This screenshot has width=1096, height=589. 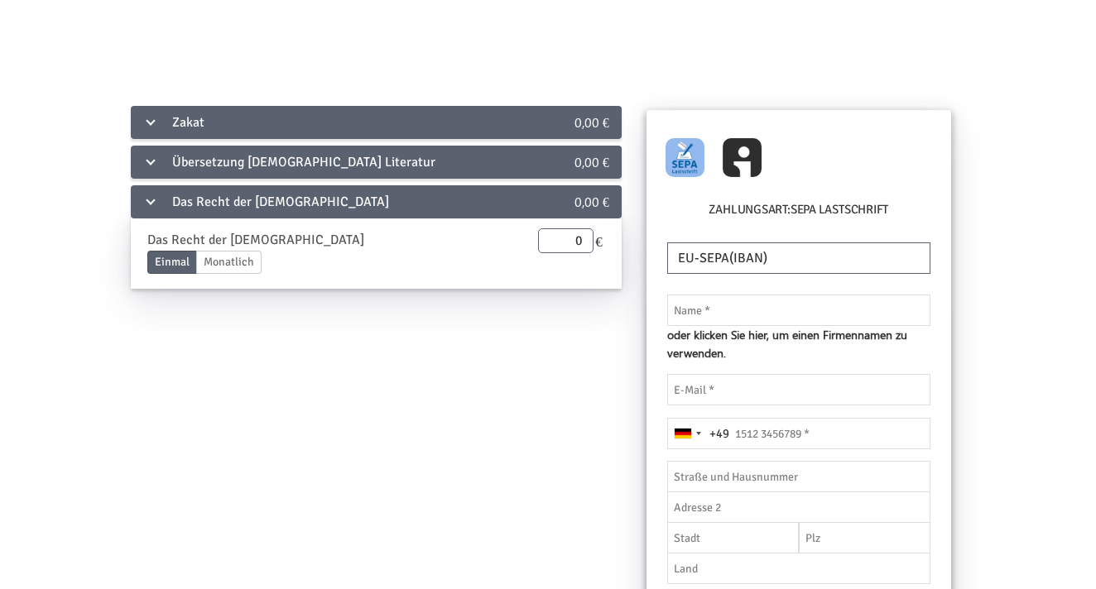 I want to click on input: 1512 3456789 *, so click(x=799, y=434).